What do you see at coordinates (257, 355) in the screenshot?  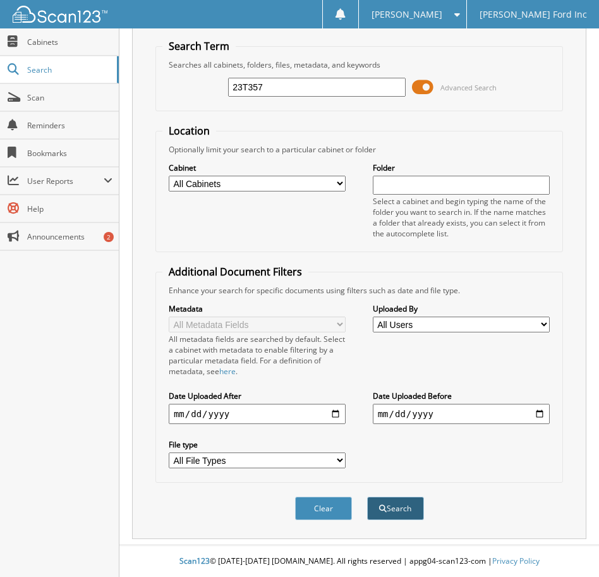 I see `div: All metadata fields are searched by default. Select a cabinet with metadata to enable filtering b...` at bounding box center [257, 355].